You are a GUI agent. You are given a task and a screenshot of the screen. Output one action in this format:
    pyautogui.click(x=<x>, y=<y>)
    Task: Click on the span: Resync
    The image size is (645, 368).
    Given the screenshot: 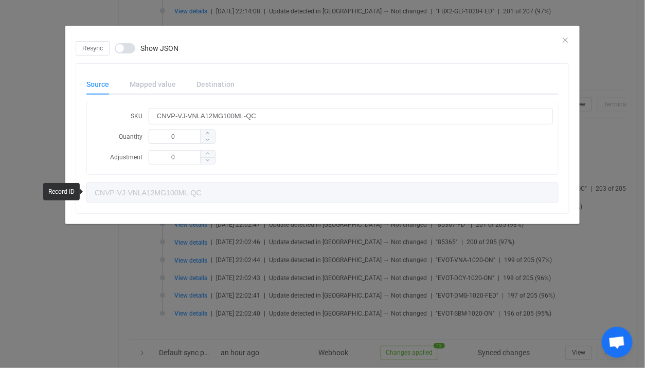 What is the action you would take?
    pyautogui.click(x=93, y=48)
    